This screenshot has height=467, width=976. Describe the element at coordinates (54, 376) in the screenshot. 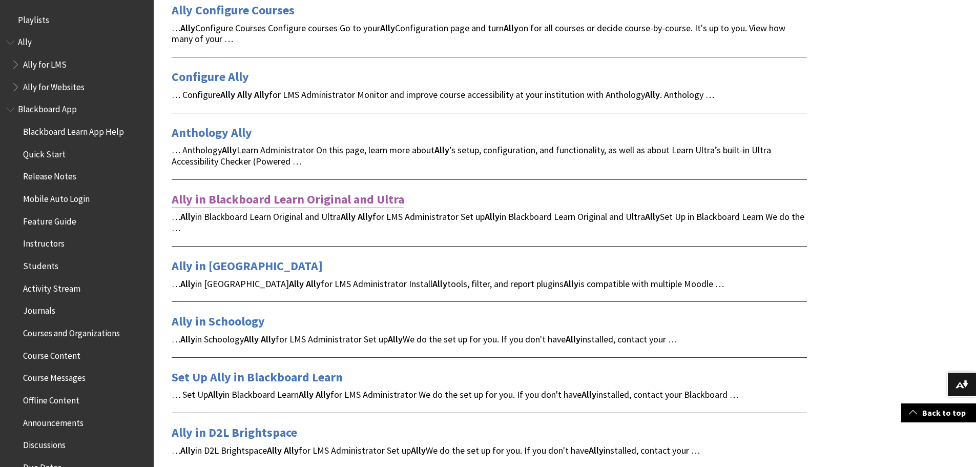

I see `span: Course Messages` at that location.